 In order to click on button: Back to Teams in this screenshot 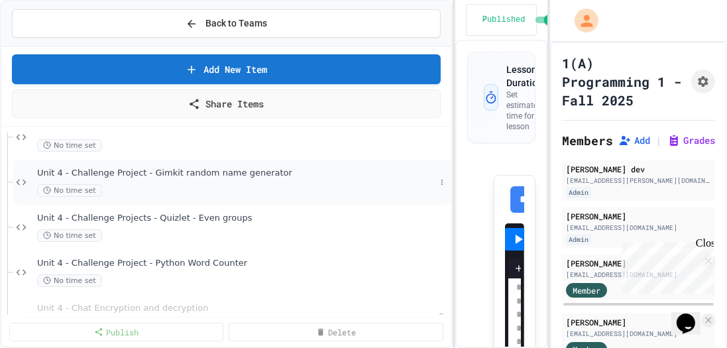, I will do `click(226, 23)`.